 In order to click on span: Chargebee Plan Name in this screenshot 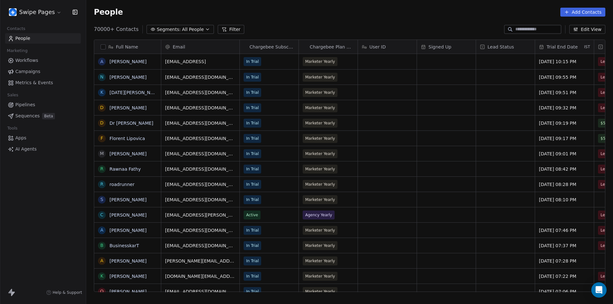, I will do `click(332, 47)`.